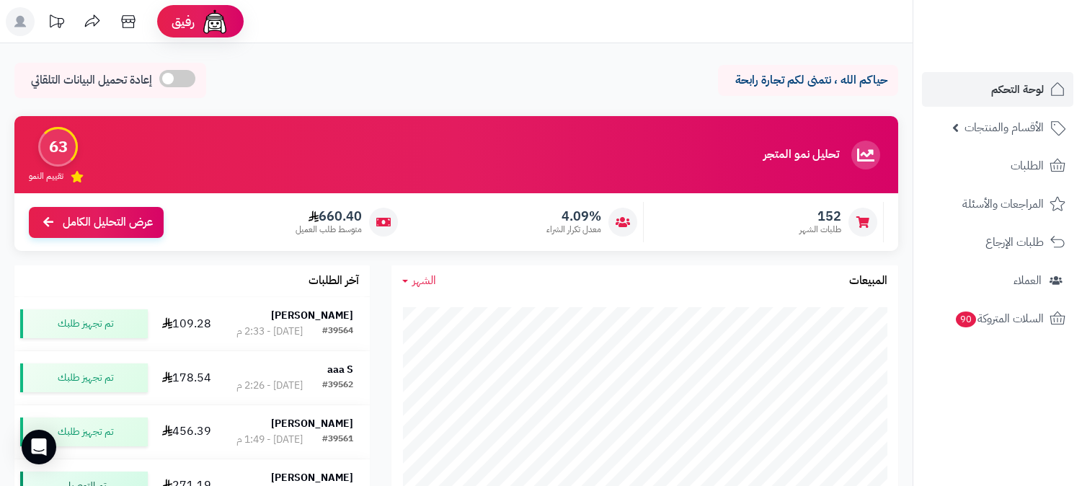 The height and width of the screenshot is (486, 1082). Describe the element at coordinates (820, 216) in the screenshot. I see `span: 152` at that location.